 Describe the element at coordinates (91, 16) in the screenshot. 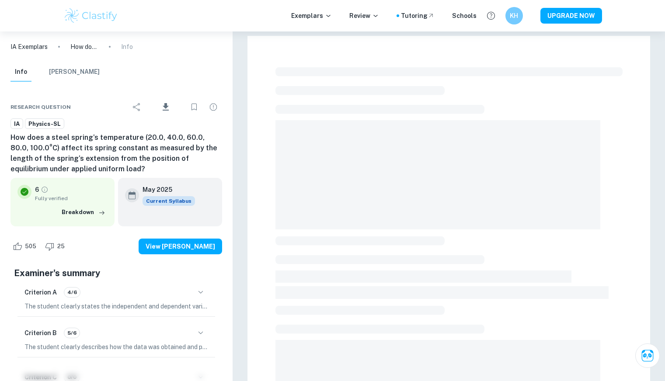

I see `a: Clastify logo` at that location.